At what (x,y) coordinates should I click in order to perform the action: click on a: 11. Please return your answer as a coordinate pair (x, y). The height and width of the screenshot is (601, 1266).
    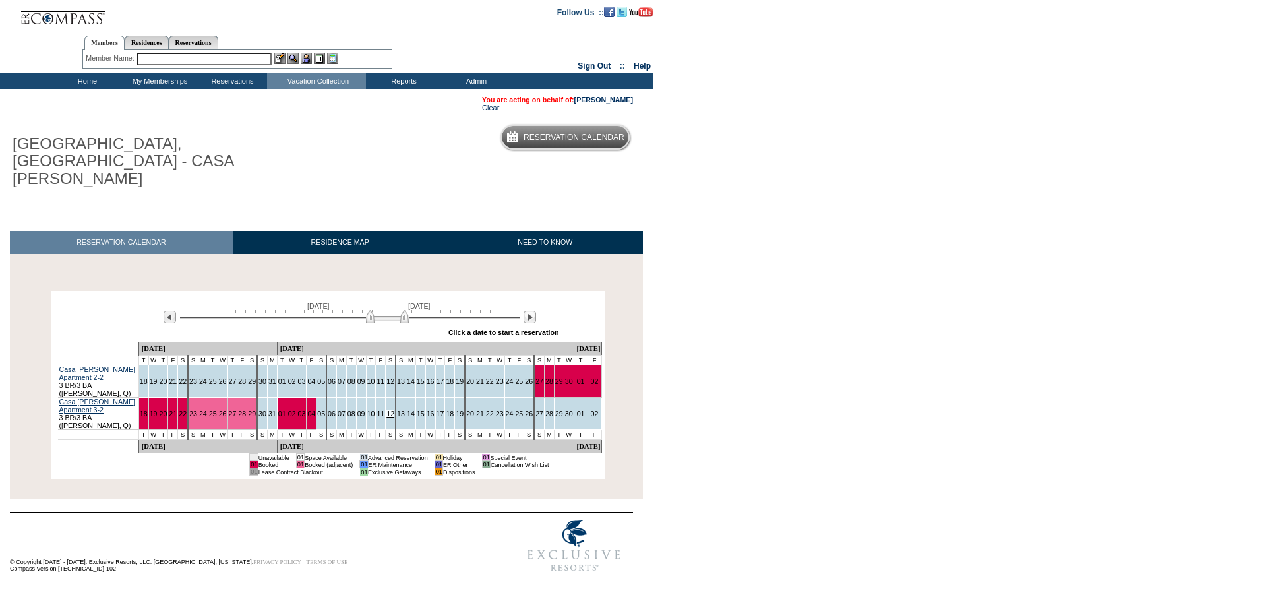
    Looking at the image, I should click on (380, 413).